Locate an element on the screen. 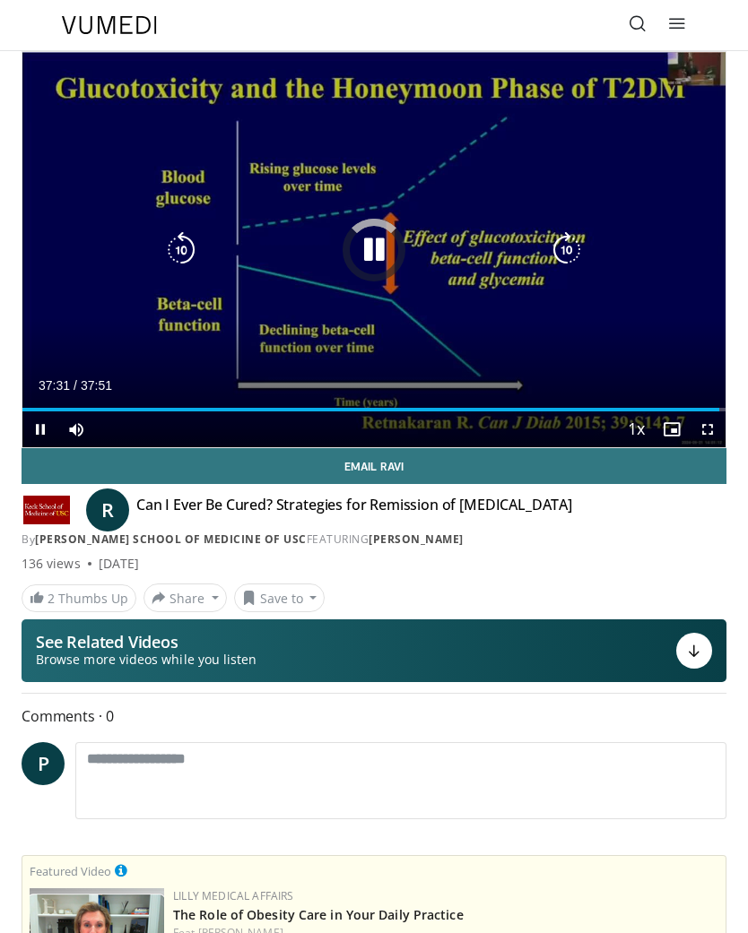  a: R is located at coordinates (108, 510).